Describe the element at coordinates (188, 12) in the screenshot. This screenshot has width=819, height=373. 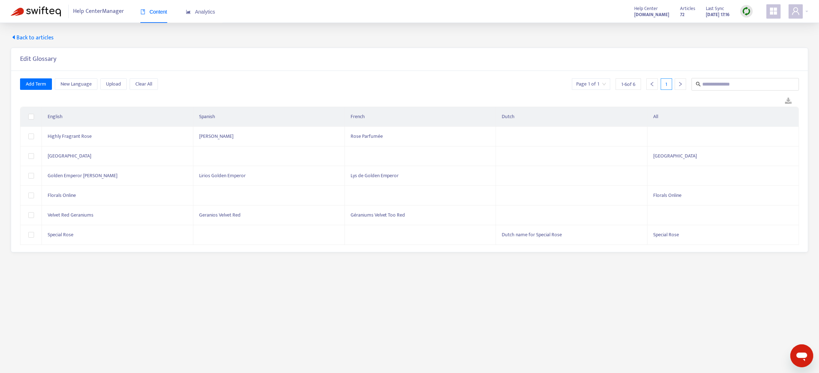
I see `span: area-chart` at that location.